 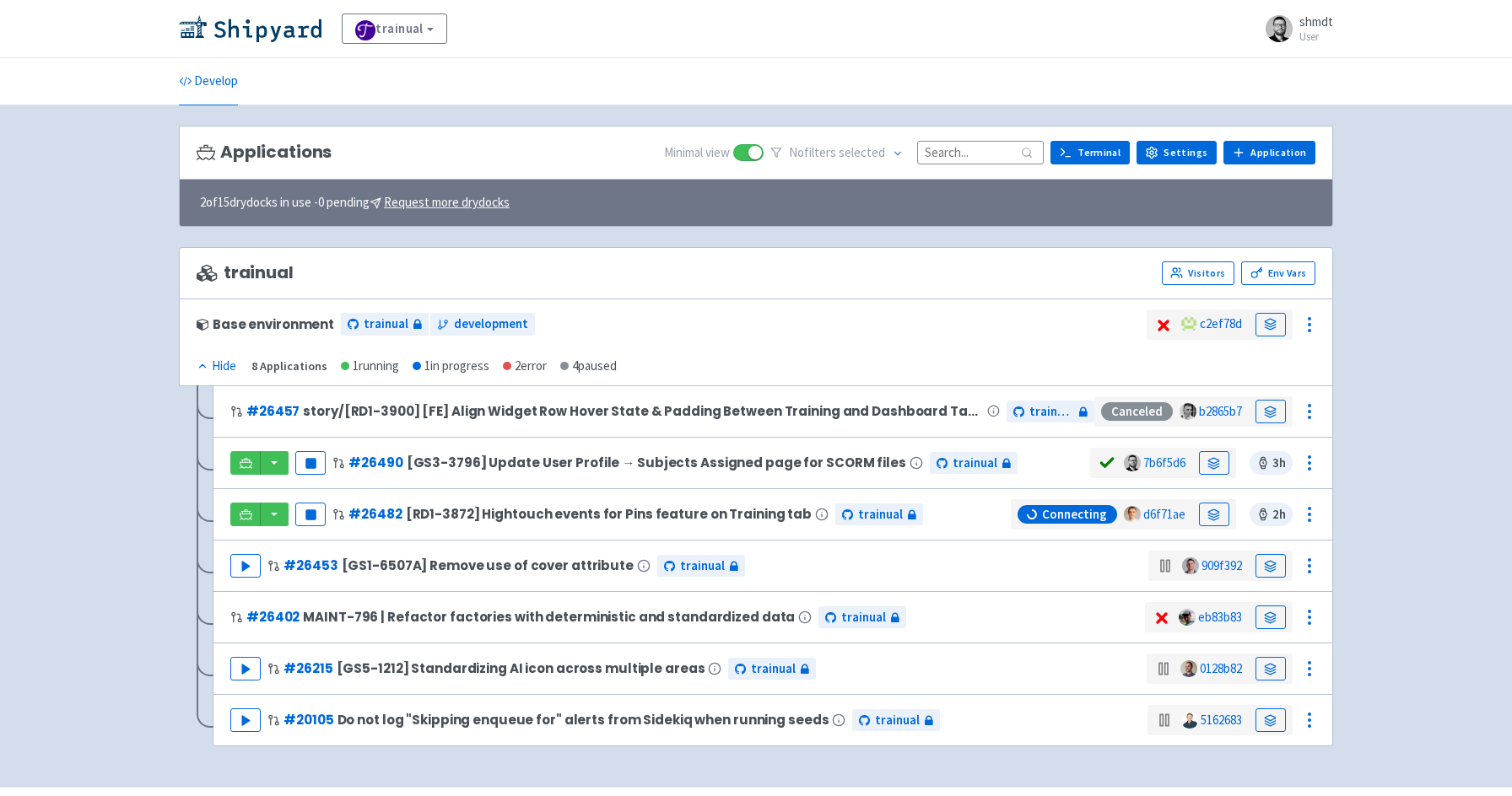 What do you see at coordinates (1164, 513) in the screenshot?
I see `a: d6f71ae` at bounding box center [1164, 513].